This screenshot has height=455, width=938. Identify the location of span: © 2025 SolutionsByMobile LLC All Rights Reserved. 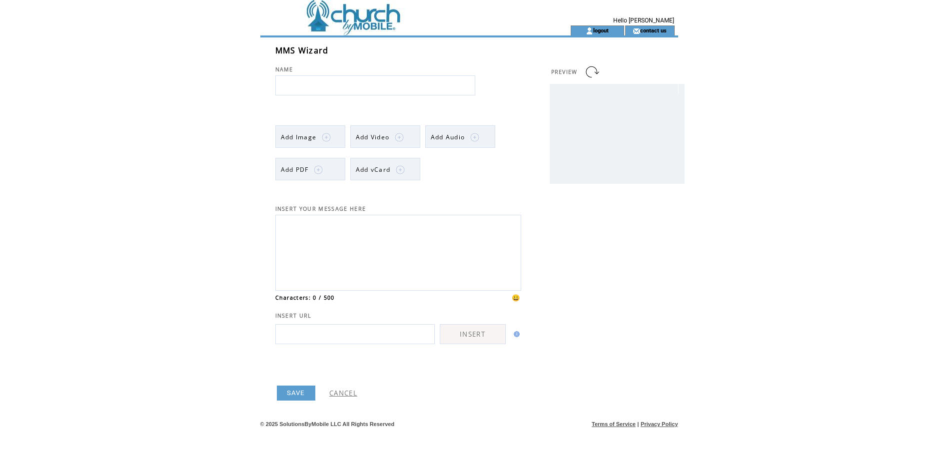
(327, 424).